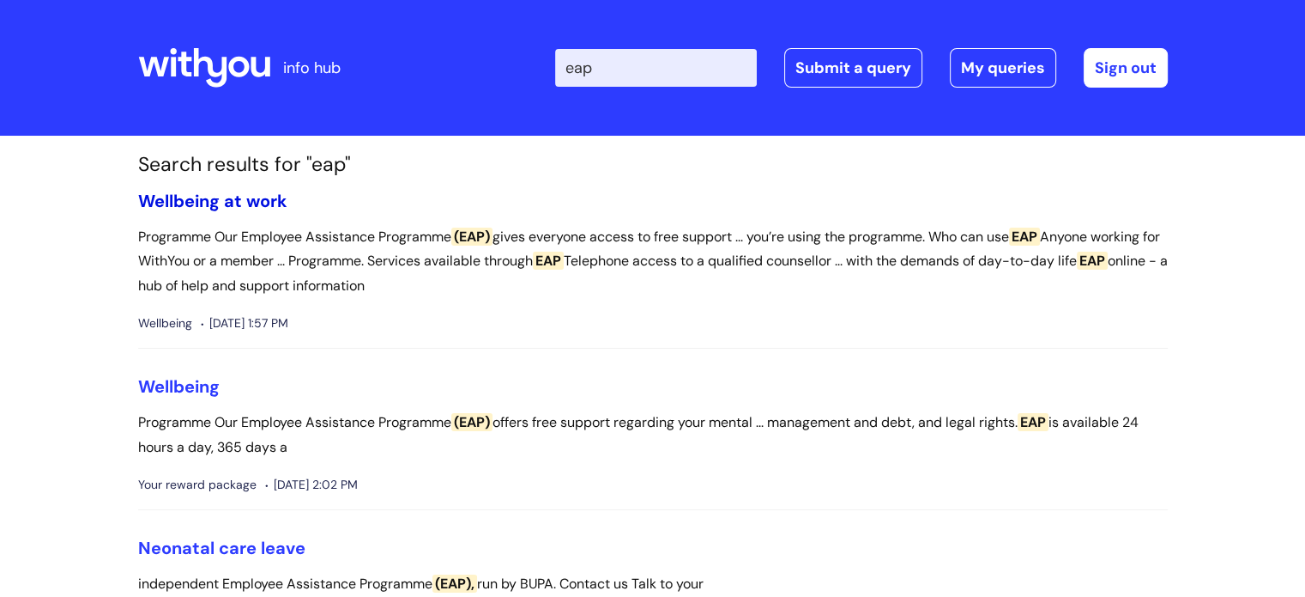  Describe the element at coordinates (1003, 68) in the screenshot. I see `a: My queries` at that location.